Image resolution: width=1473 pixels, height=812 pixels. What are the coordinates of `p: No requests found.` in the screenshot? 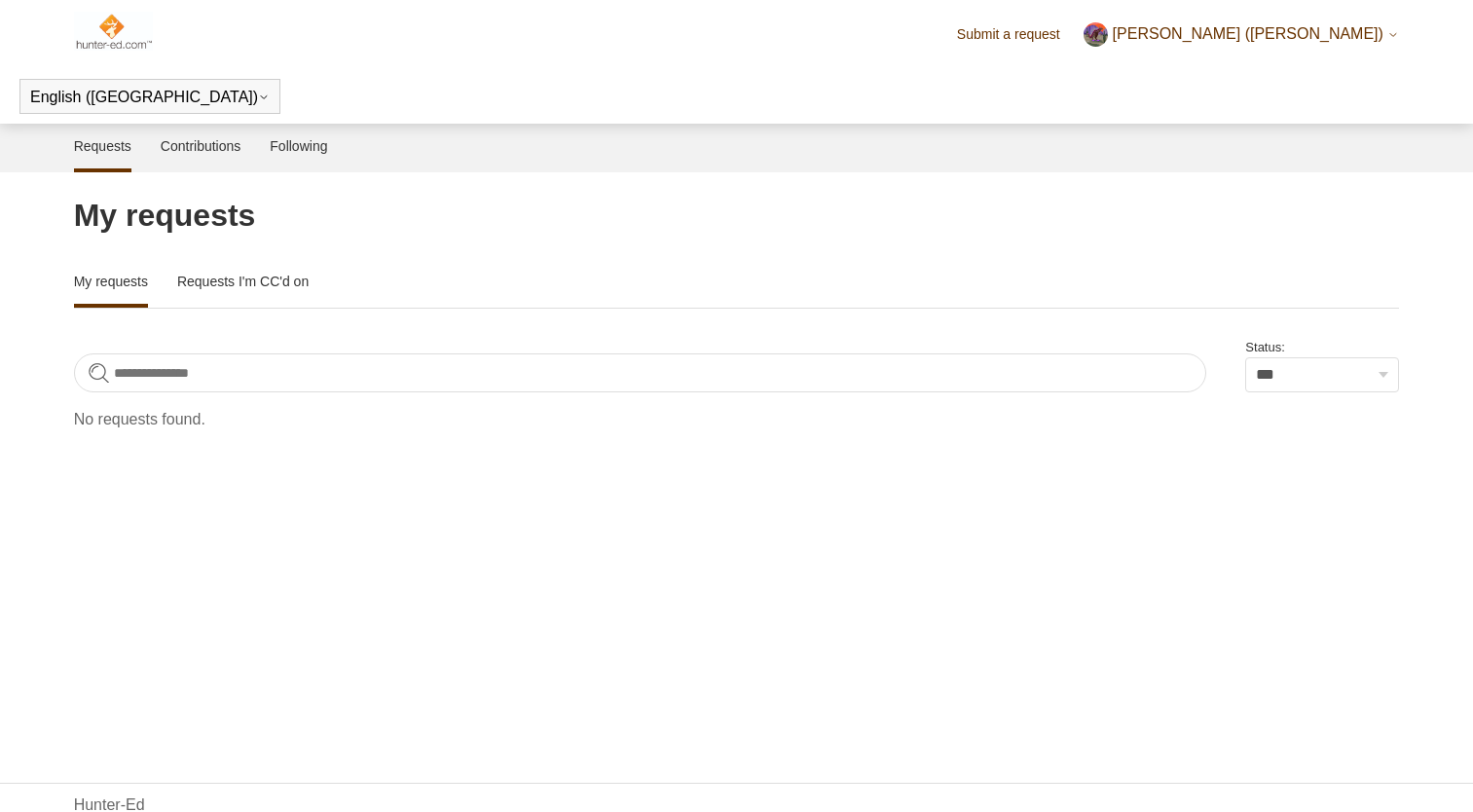 It's located at (737, 420).